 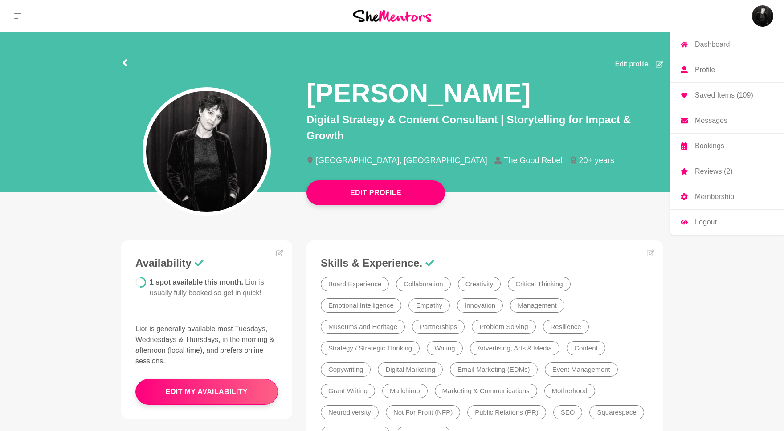 I want to click on a: Saved Items (109), so click(x=727, y=95).